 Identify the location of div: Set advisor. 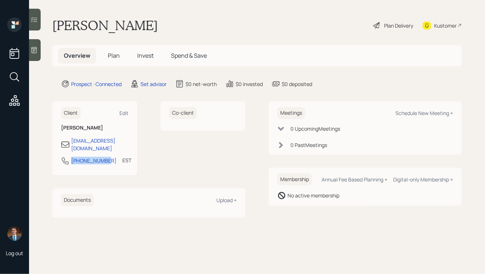
(154, 84).